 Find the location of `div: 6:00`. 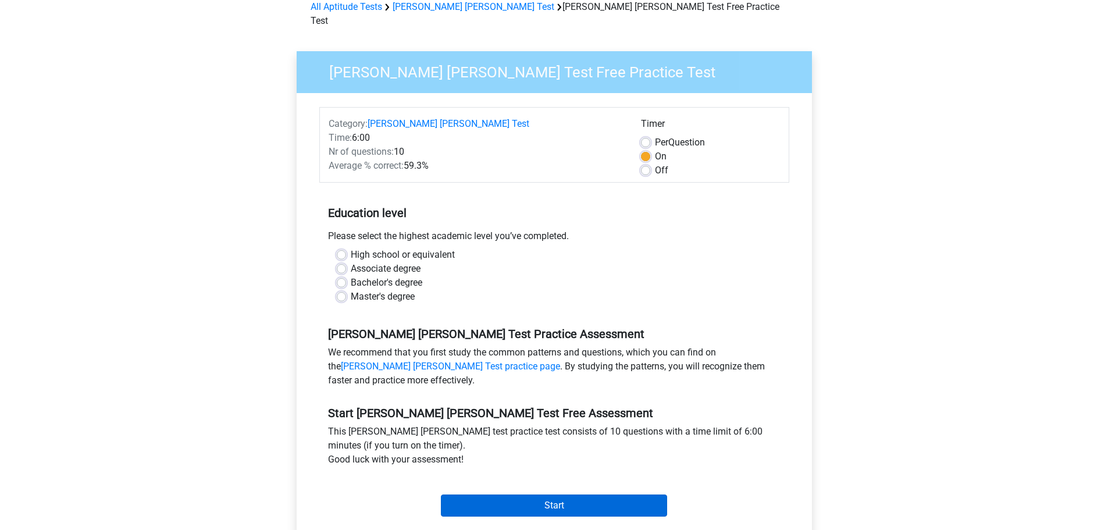

div: 6:00 is located at coordinates (476, 138).